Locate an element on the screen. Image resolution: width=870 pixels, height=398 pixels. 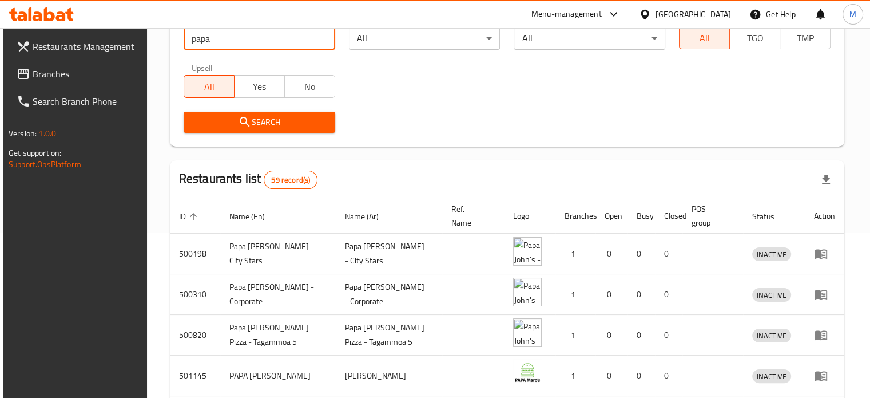
a: Support.OpsPlatform is located at coordinates (45, 164).